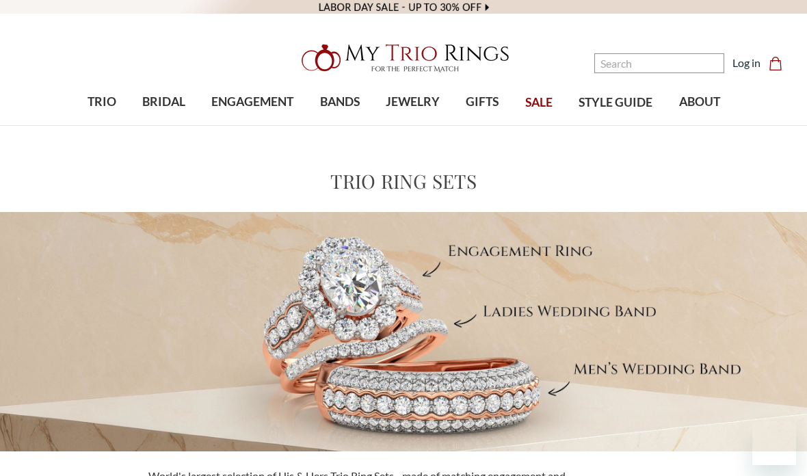 This screenshot has width=807, height=476. Describe the element at coordinates (412, 102) in the screenshot. I see `span: JEWELRY` at that location.